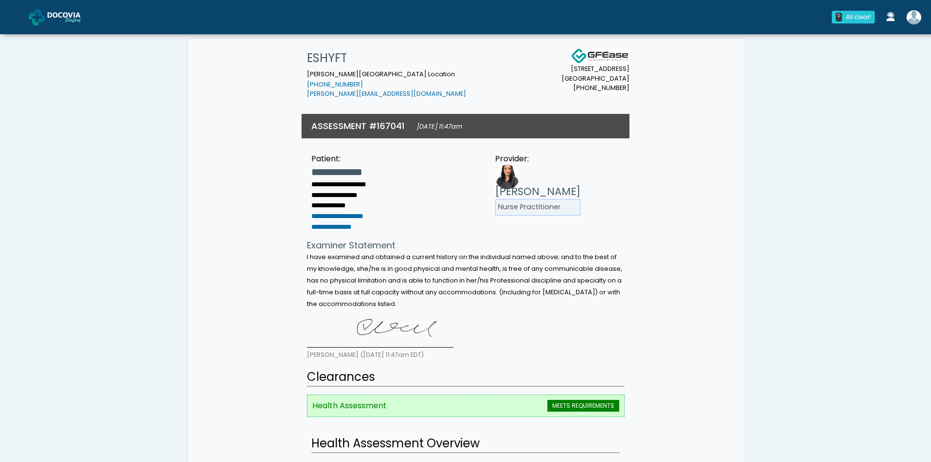 Image resolution: width=931 pixels, height=462 pixels. I want to click on h3: ASSESSMENT #167041, so click(358, 126).